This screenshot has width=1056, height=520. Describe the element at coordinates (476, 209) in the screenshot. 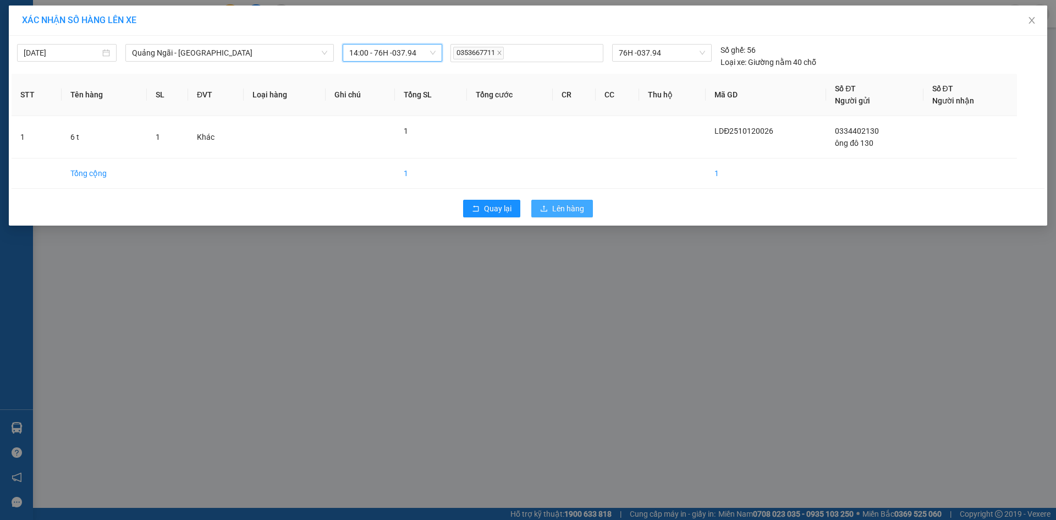

I see `span: rollback` at that location.